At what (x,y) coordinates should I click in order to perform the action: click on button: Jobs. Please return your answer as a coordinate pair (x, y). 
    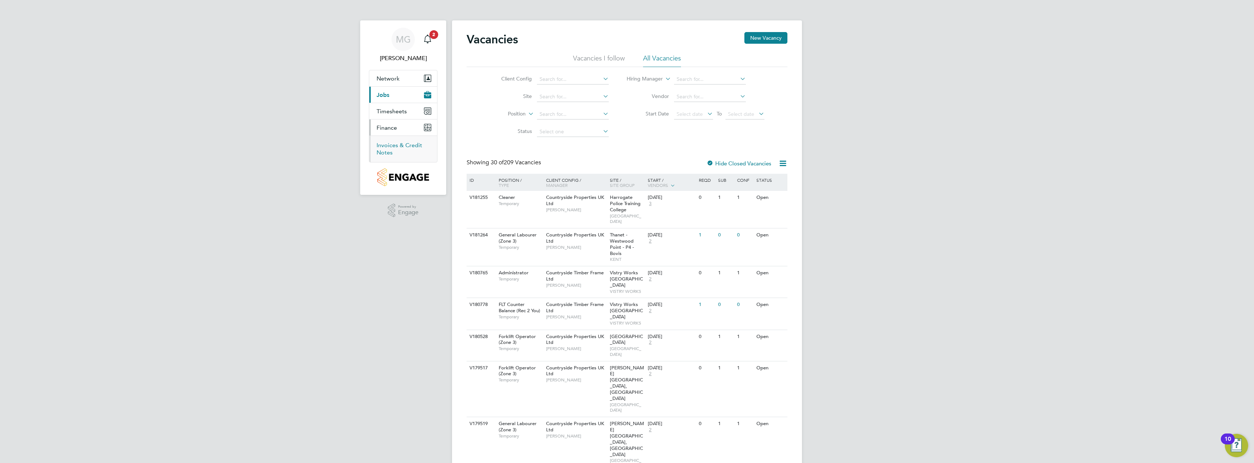
    Looking at the image, I should click on (403, 95).